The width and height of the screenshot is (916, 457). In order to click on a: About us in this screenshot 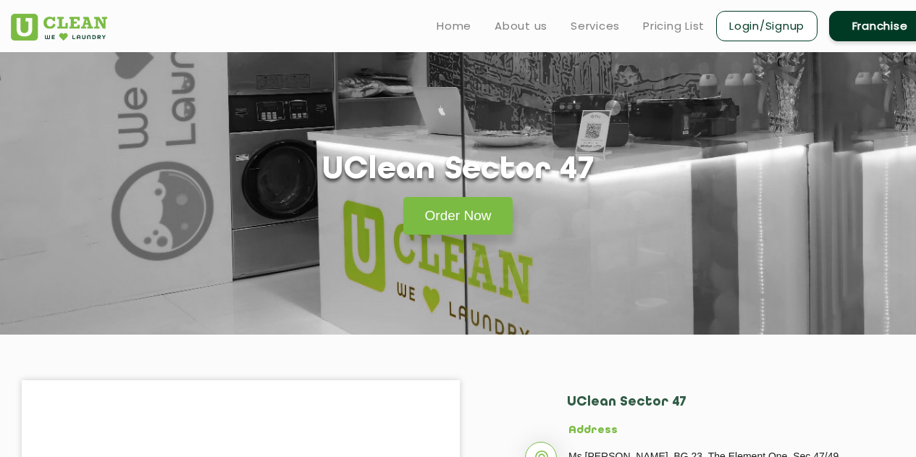, I will do `click(520, 26)`.